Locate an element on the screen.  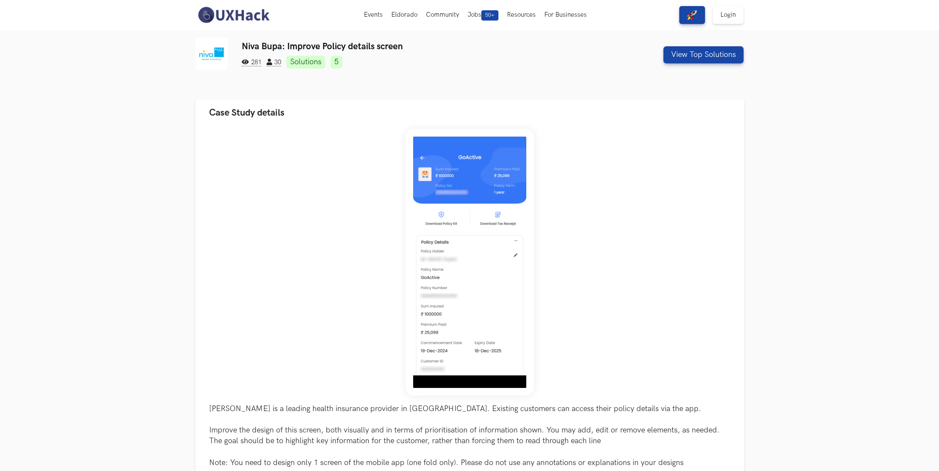
img: rocket is located at coordinates (692, 15).